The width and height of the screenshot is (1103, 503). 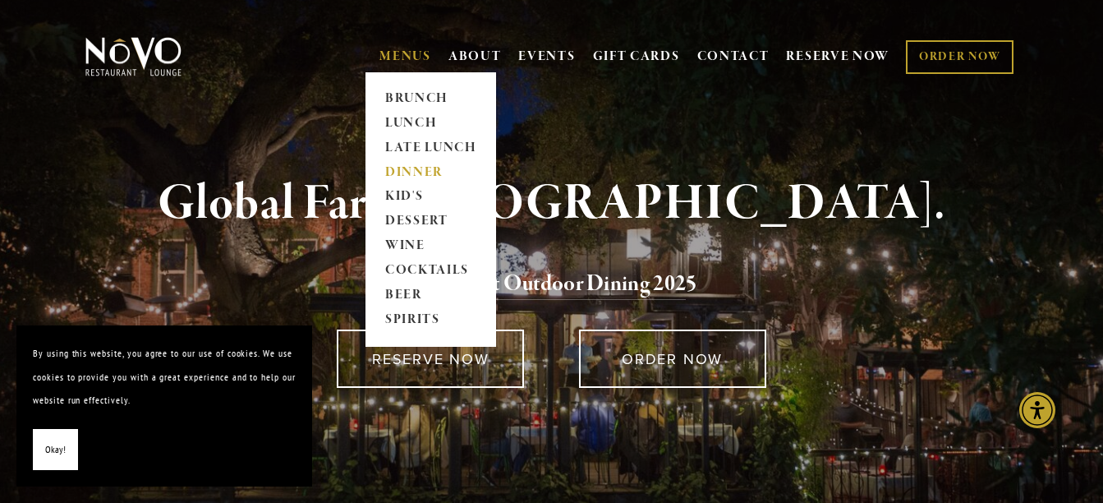 What do you see at coordinates (164, 377) in the screenshot?
I see `p: By using this website, you agree to our use of cookies. We use cookies to provide you with a grea...` at bounding box center [164, 377].